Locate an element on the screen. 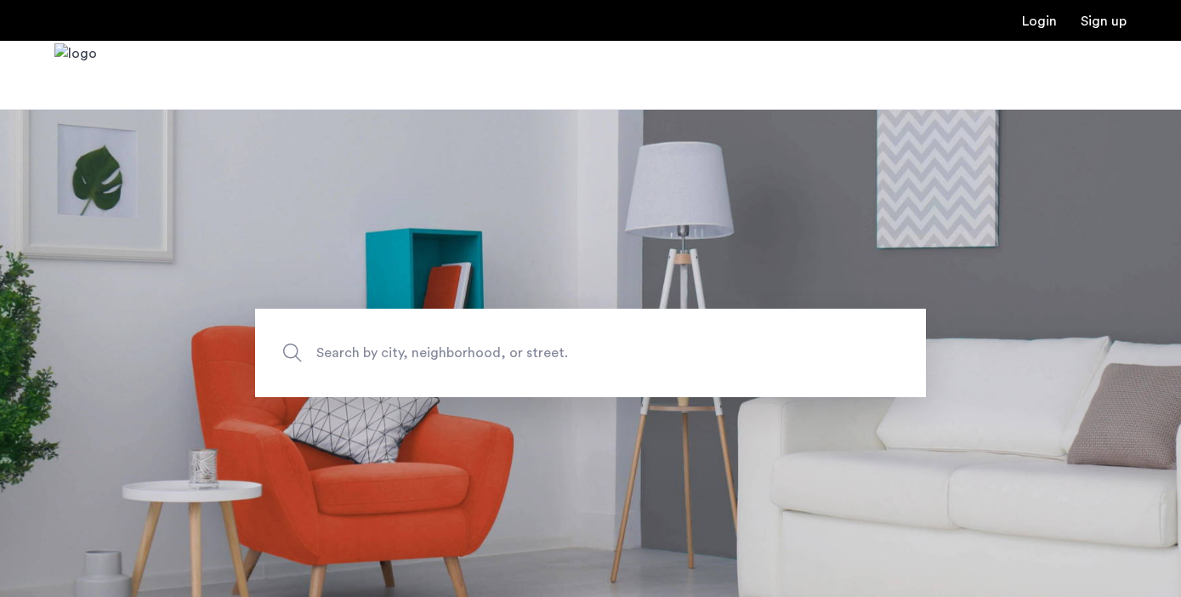 This screenshot has width=1181, height=597. input: Apartment Search is located at coordinates (590, 353).